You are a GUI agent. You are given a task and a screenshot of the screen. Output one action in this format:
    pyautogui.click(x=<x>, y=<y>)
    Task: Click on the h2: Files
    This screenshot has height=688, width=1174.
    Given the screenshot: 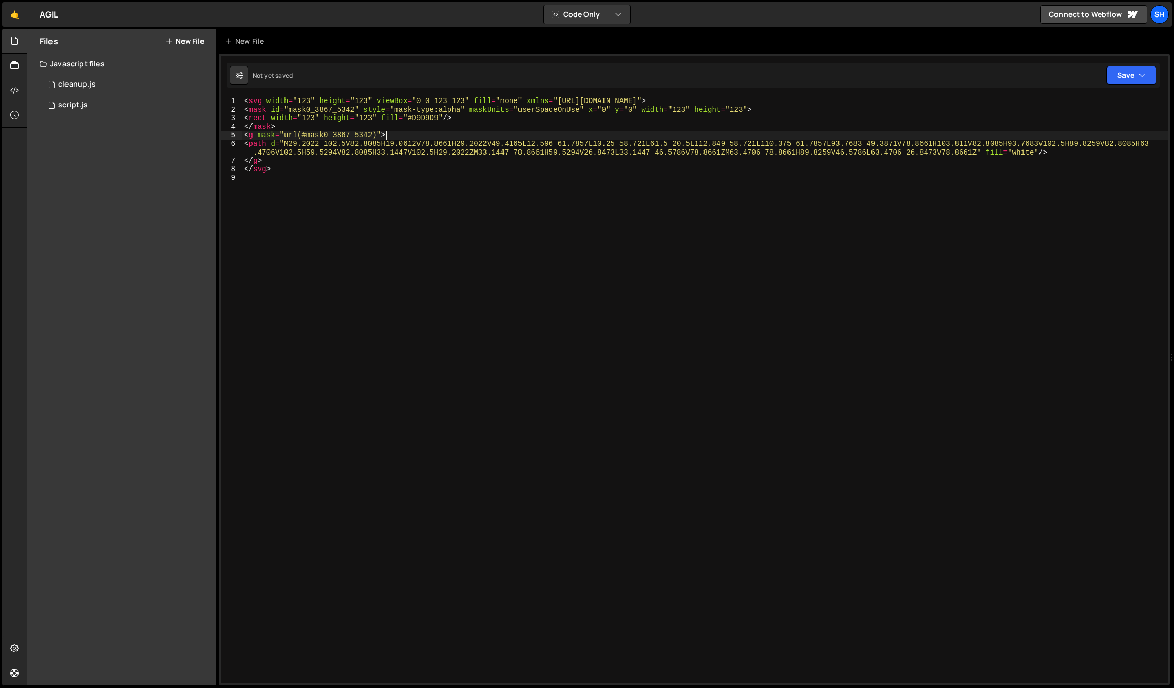 What is the action you would take?
    pyautogui.click(x=49, y=41)
    